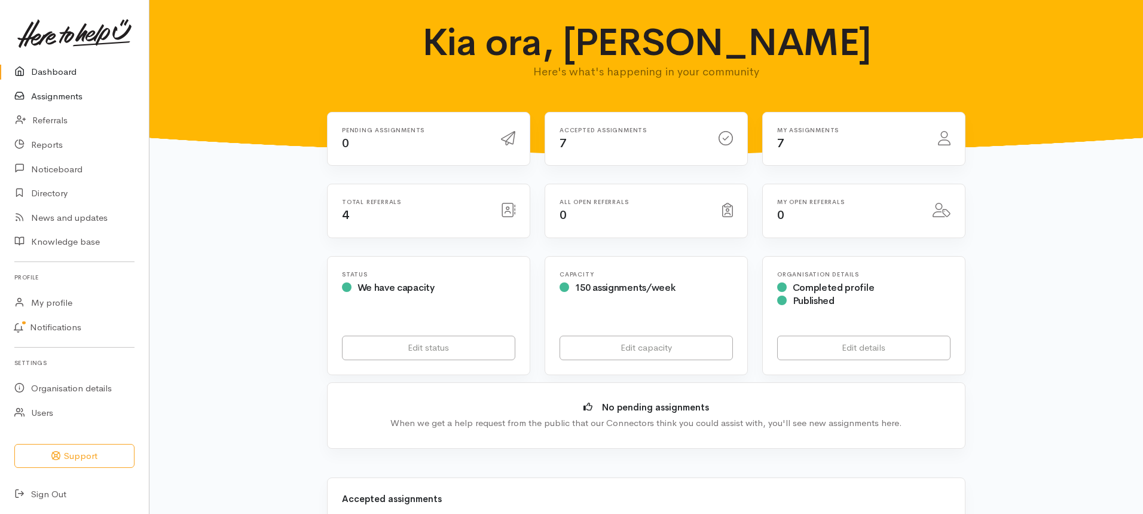 The height and width of the screenshot is (514, 1143). I want to click on h6: Capacity, so click(646, 274).